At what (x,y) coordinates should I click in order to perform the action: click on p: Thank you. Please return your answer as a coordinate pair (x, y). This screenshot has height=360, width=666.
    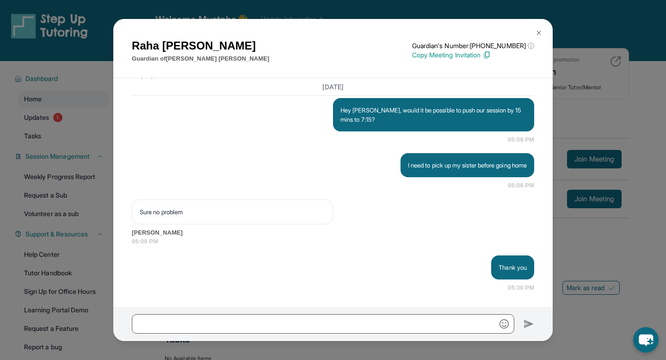
    Looking at the image, I should click on (513, 268).